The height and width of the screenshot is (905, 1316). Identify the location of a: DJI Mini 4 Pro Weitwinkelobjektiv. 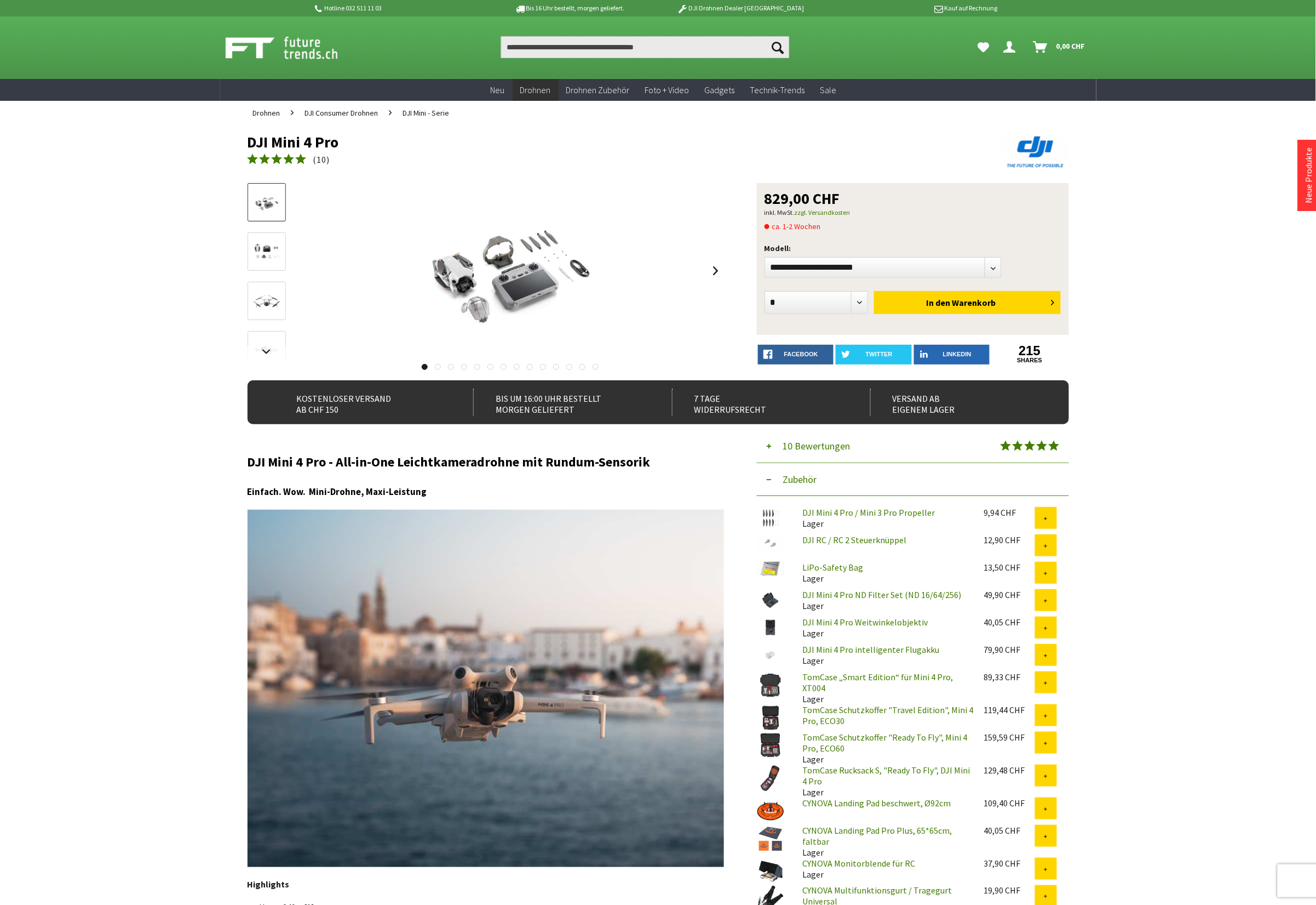
(866, 622).